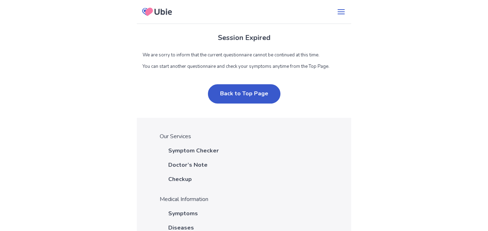 This screenshot has height=231, width=488. What do you see at coordinates (341, 12) in the screenshot?
I see `button: menu` at bounding box center [341, 12].